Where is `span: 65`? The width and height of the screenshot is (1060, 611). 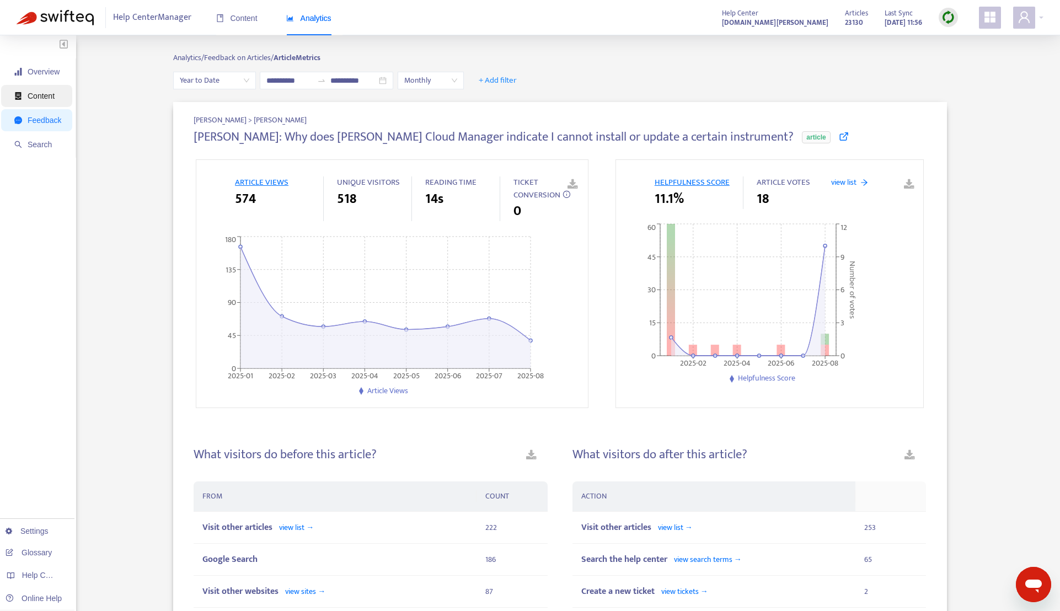
span: 65 is located at coordinates (868, 559).